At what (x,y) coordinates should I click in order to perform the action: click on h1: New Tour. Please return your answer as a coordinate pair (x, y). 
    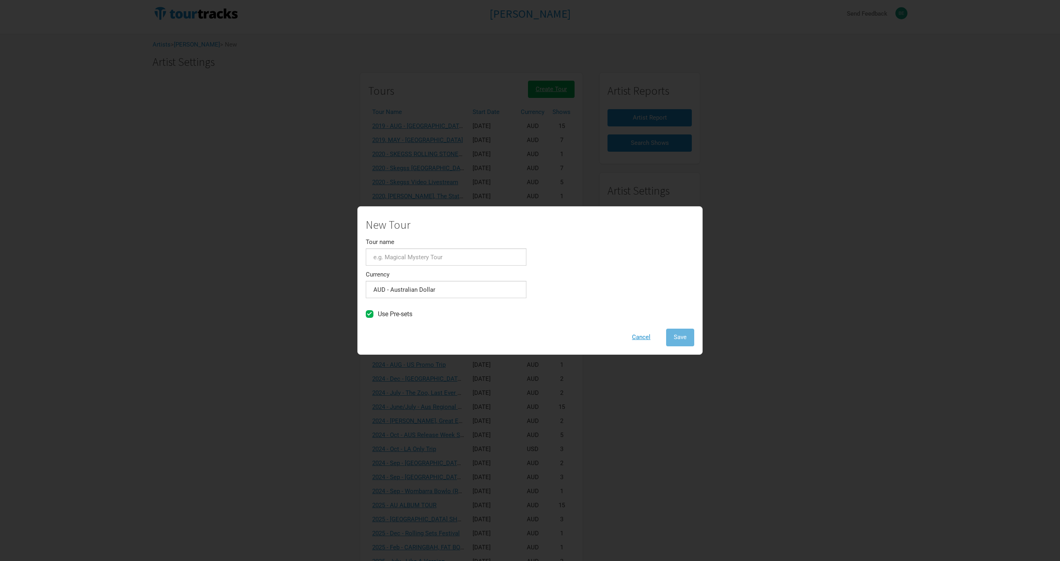
    Looking at the image, I should click on (446, 225).